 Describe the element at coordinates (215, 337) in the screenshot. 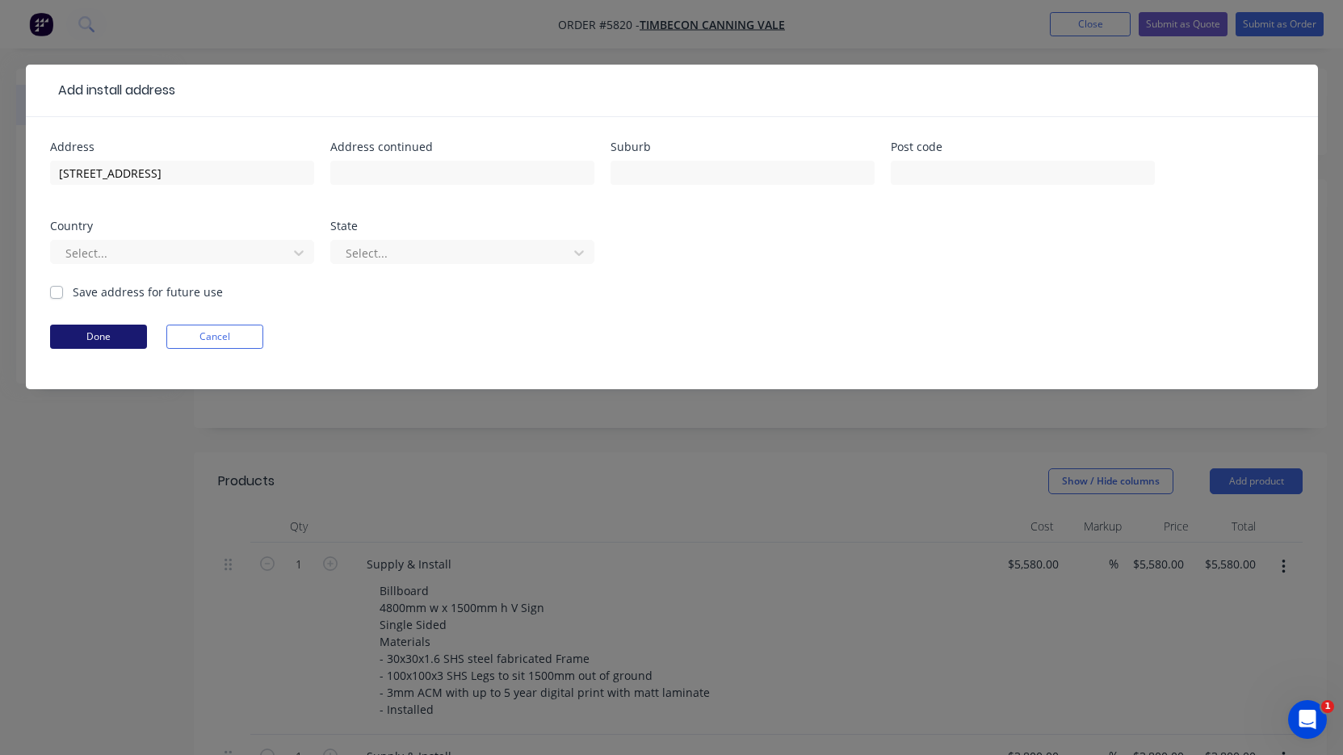

I see `button: Cancel` at that location.